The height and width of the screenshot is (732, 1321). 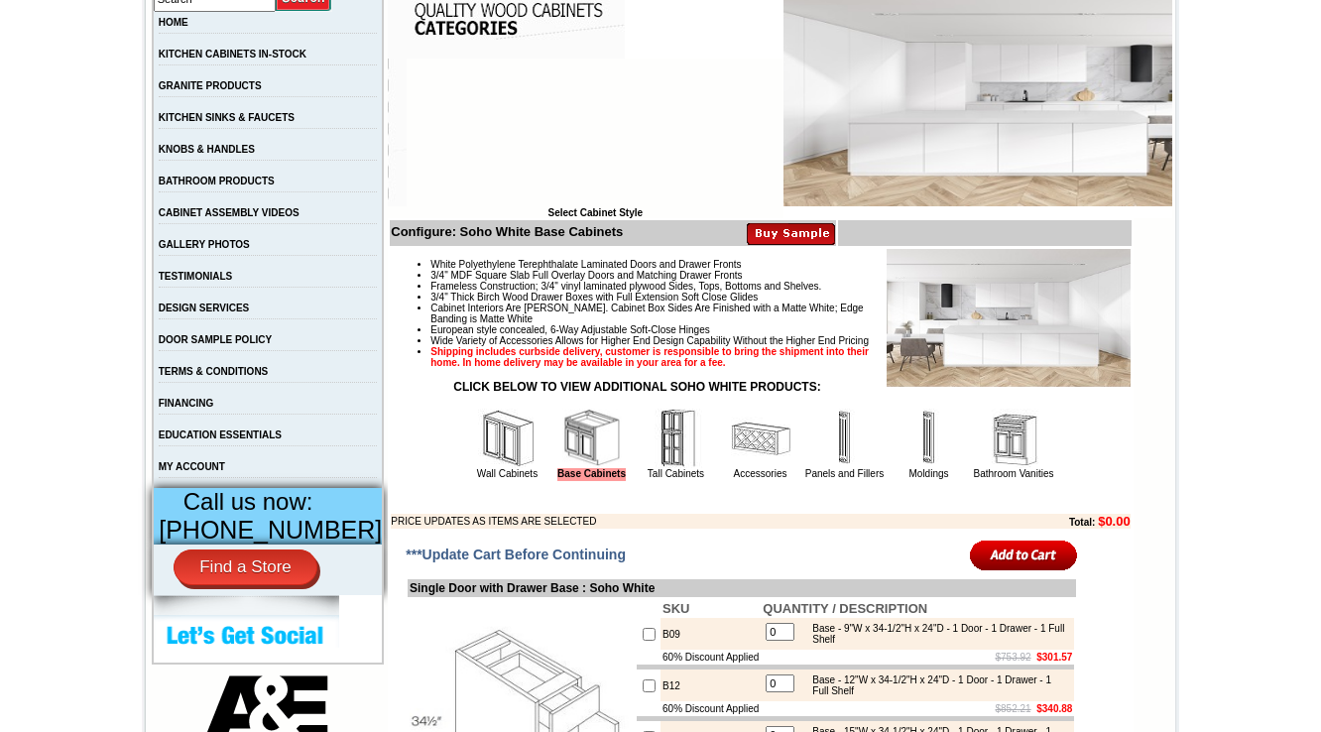 What do you see at coordinates (710, 634) in the screenshot?
I see `td: B09` at bounding box center [710, 634].